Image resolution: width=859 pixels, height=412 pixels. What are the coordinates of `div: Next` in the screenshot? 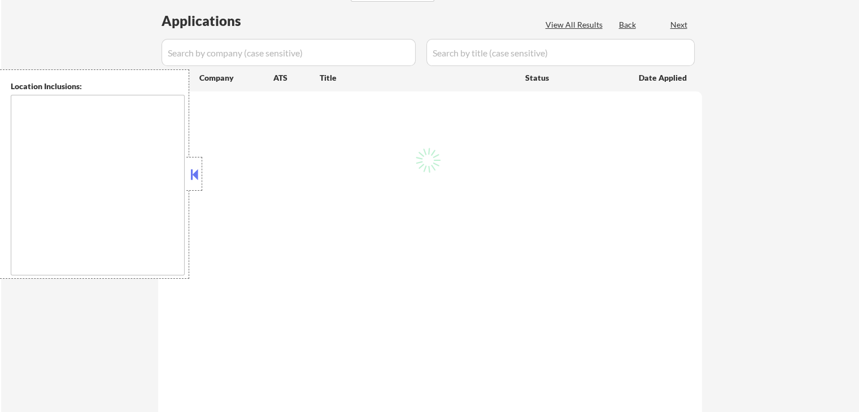 It's located at (680, 25).